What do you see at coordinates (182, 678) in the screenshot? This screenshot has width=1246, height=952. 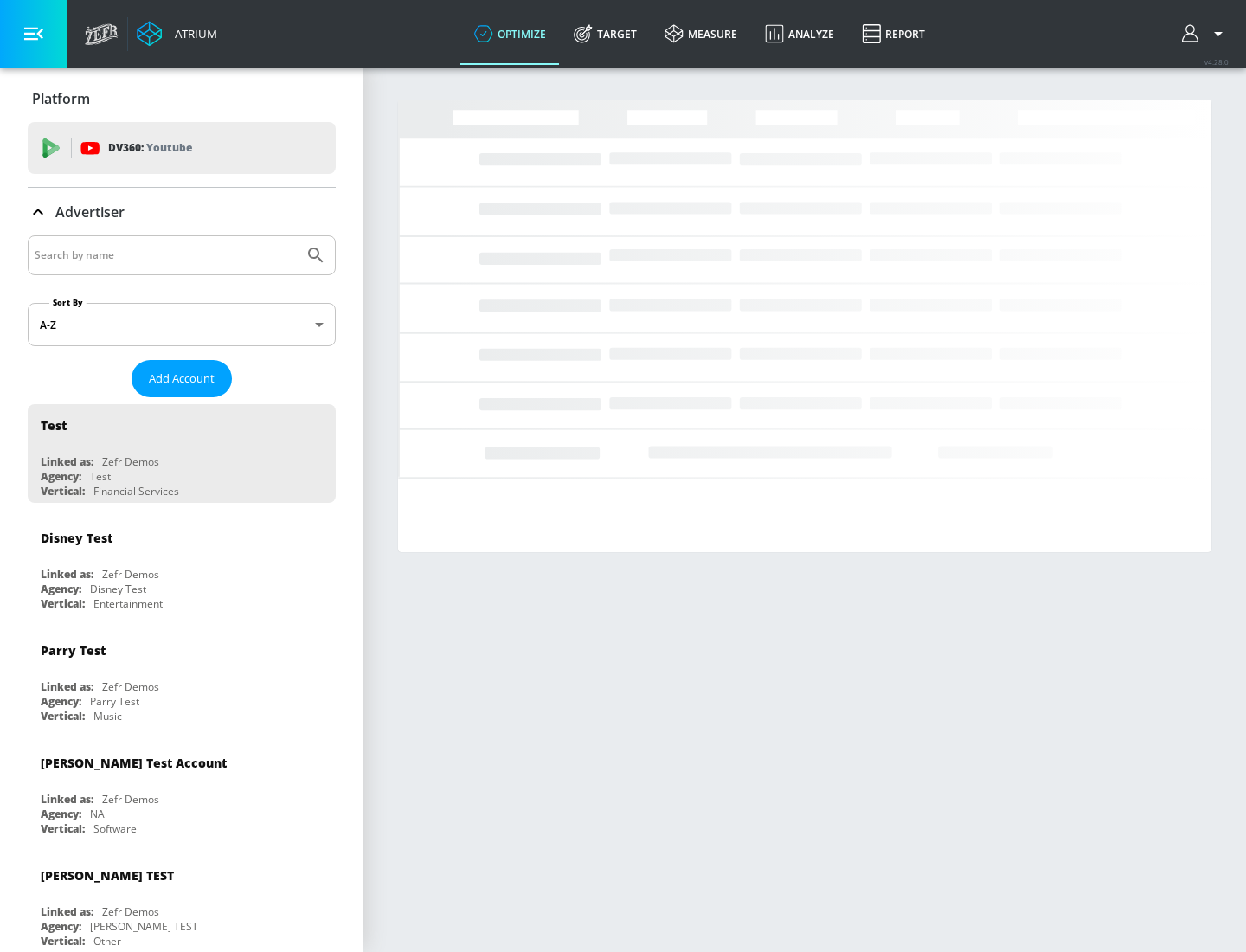 I see `div: Parry TestLinked as:Zefr DemosAgency:Parry TestVertical:Music` at bounding box center [182, 678].